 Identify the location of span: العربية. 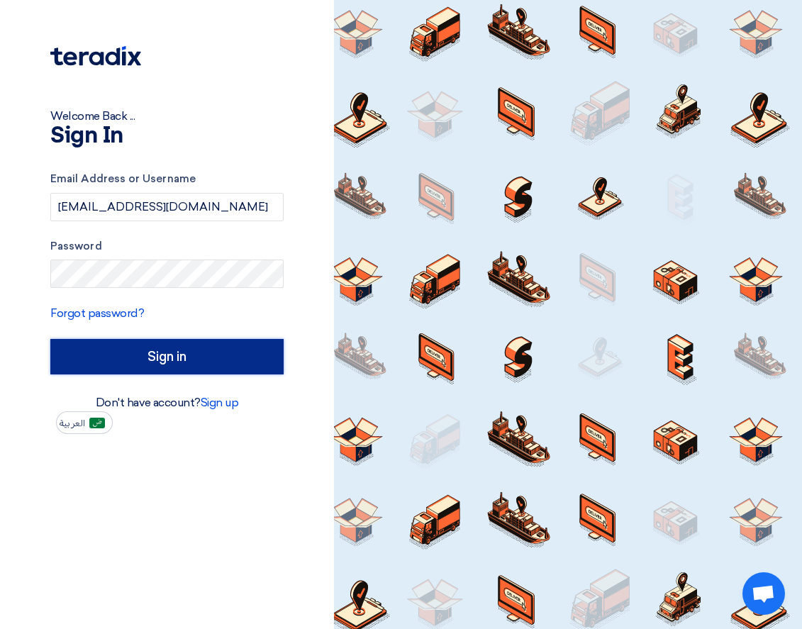
(72, 423).